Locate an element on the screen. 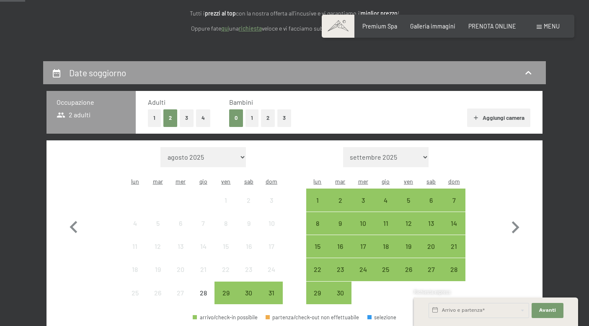 Image resolution: width=589 pixels, height=326 pixels. div: Sun Sep 14 2025 is located at coordinates (454, 223).